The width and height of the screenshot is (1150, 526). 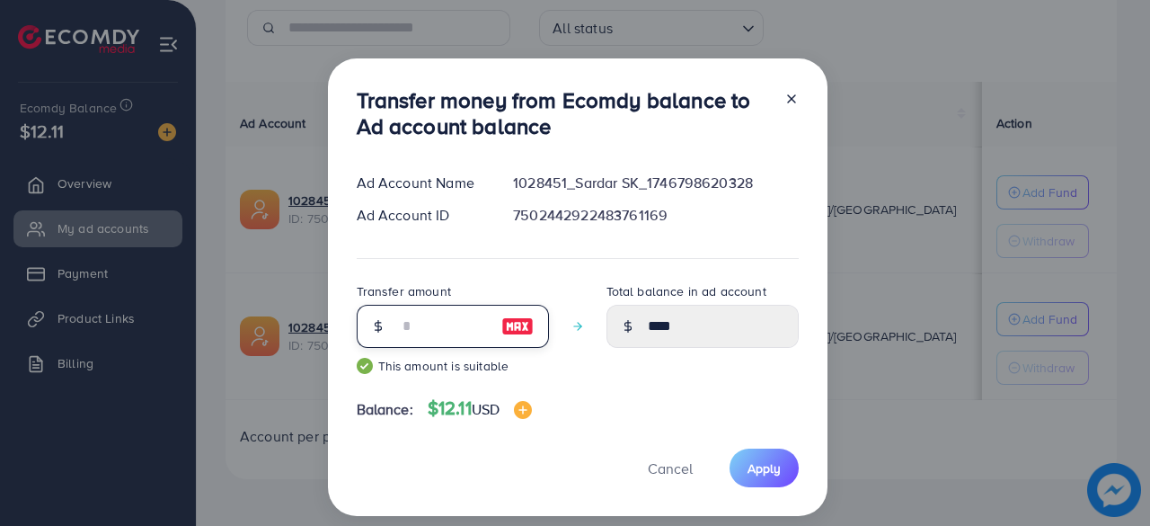 I want to click on span: USD, so click(x=485, y=409).